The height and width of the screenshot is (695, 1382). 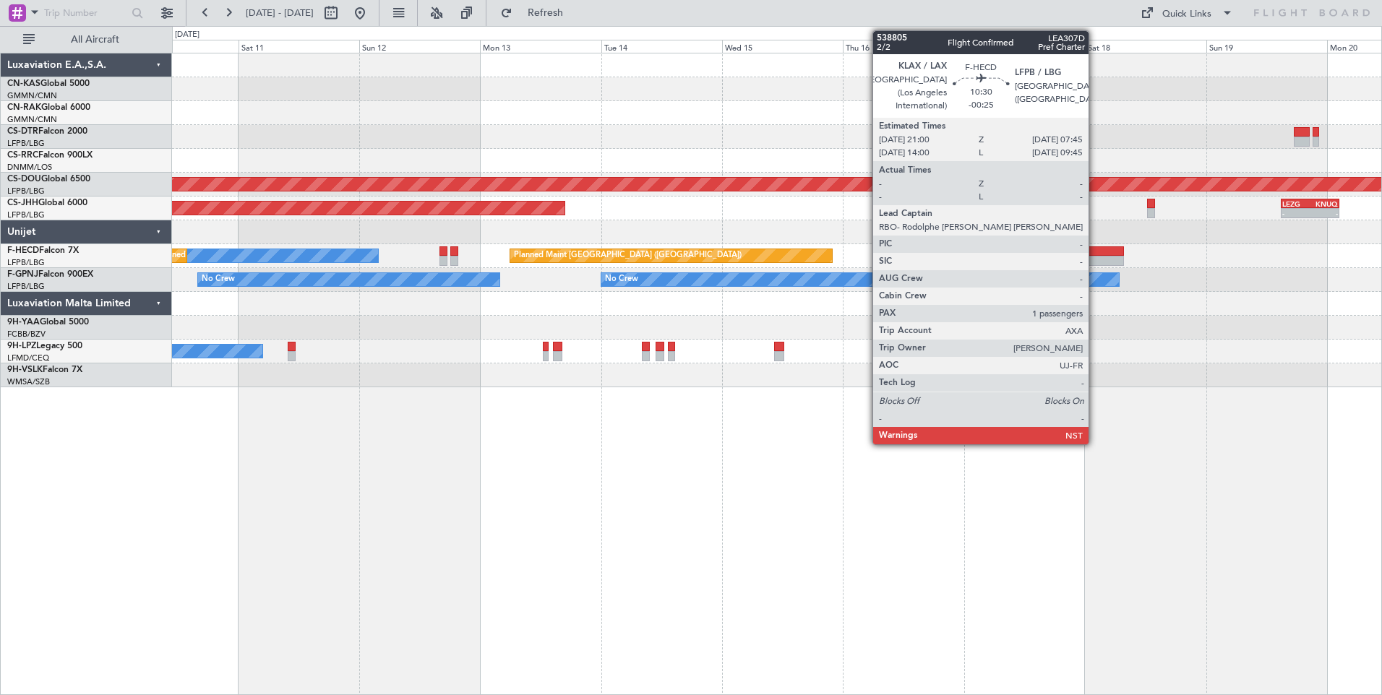 I want to click on div: Thu 16, so click(x=902, y=46).